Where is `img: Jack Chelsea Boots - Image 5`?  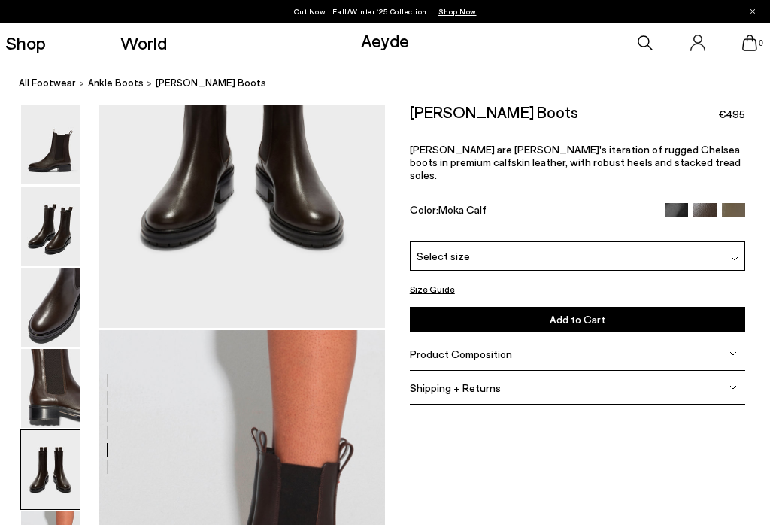
img: Jack Chelsea Boots - Image 5 is located at coordinates (50, 469).